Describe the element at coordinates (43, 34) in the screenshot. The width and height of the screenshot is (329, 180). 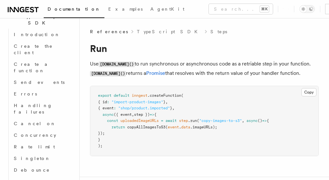
I see `a: Introduction` at that location.